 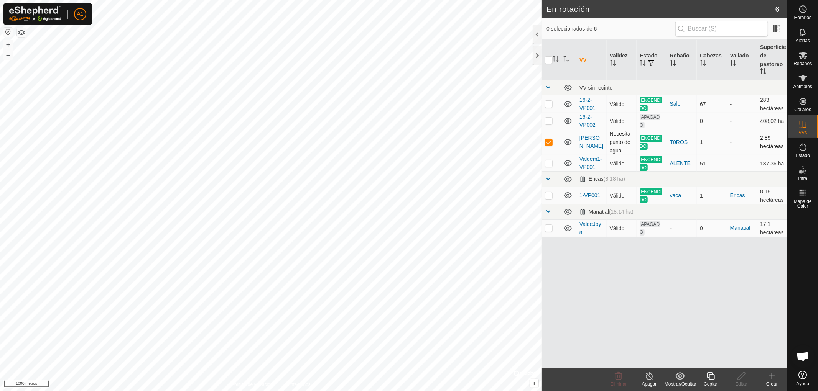 What do you see at coordinates (590, 163) in the screenshot?
I see `font: Valdem1-VP001` at bounding box center [590, 163].